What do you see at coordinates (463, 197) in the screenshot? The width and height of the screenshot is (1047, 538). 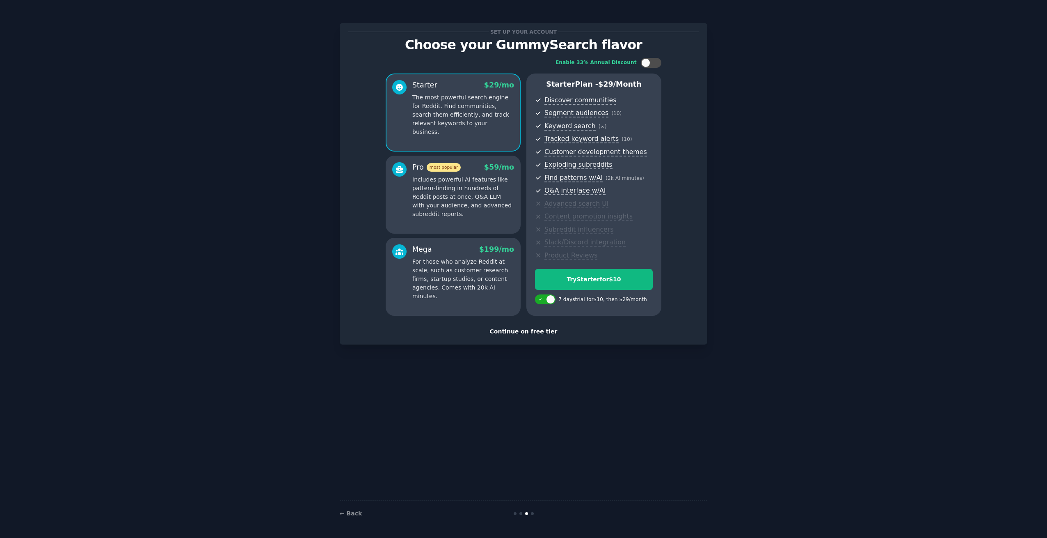 I see `p: Includes powerful AI features like pattern-finding in hundreds of Reddit posts at once, Q&A LLM w...` at bounding box center [463, 197].